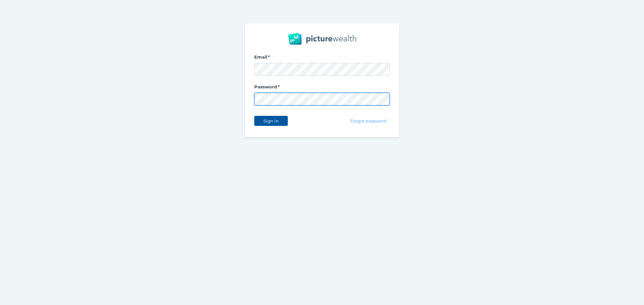 The width and height of the screenshot is (644, 305). What do you see at coordinates (271, 121) in the screenshot?
I see `button: Sign in` at bounding box center [271, 121].